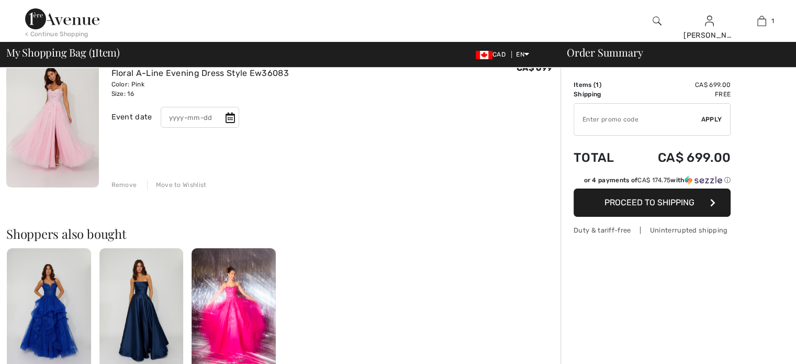  Describe the element at coordinates (200, 73) in the screenshot. I see `a: Floral A-Line Evening Dress Style Ew36083` at that location.